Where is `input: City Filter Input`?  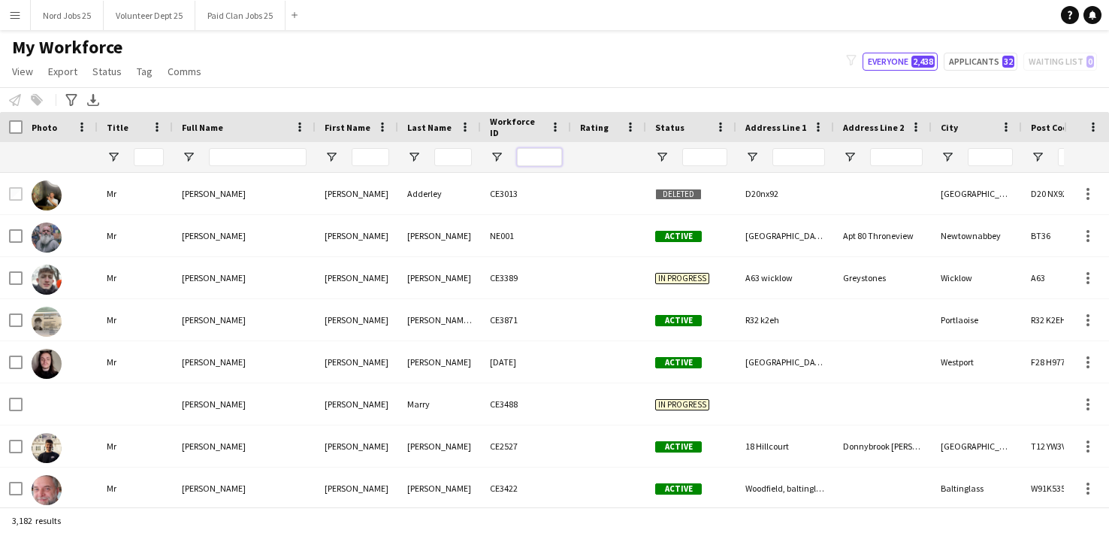
input: City Filter Input is located at coordinates (990, 157).